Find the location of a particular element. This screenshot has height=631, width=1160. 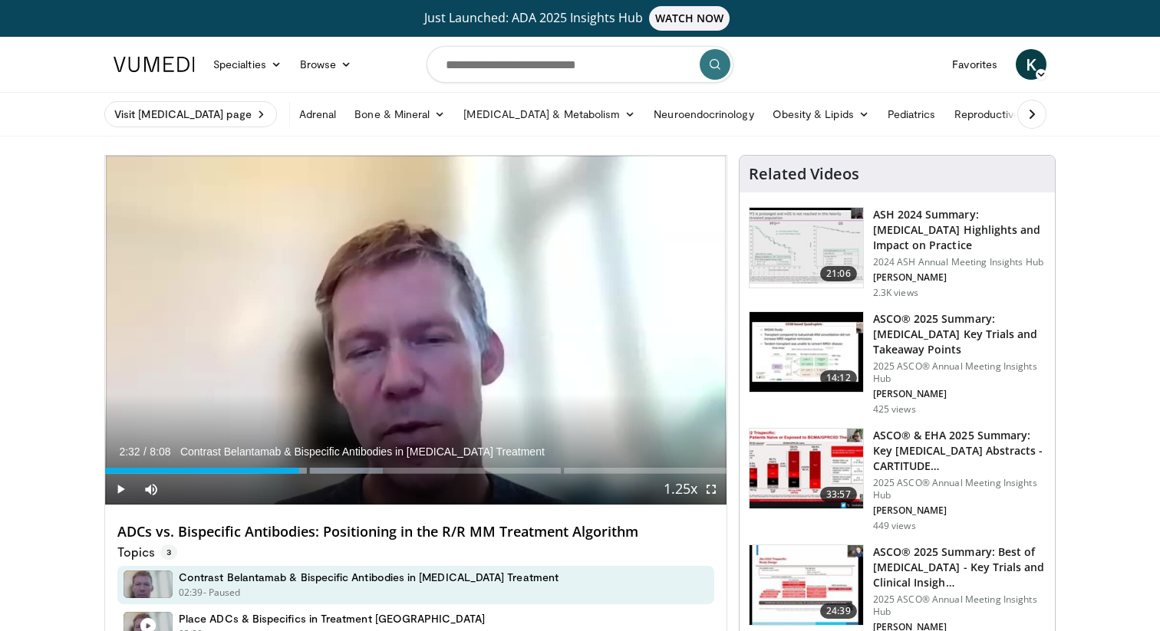

p: - Paused is located at coordinates (222, 593).